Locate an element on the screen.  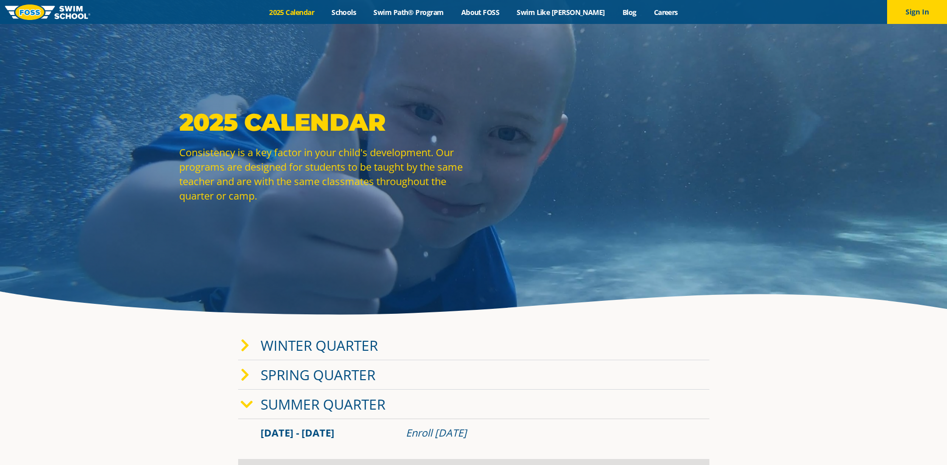
img: FOSS Swim School Logo is located at coordinates (47, 12).